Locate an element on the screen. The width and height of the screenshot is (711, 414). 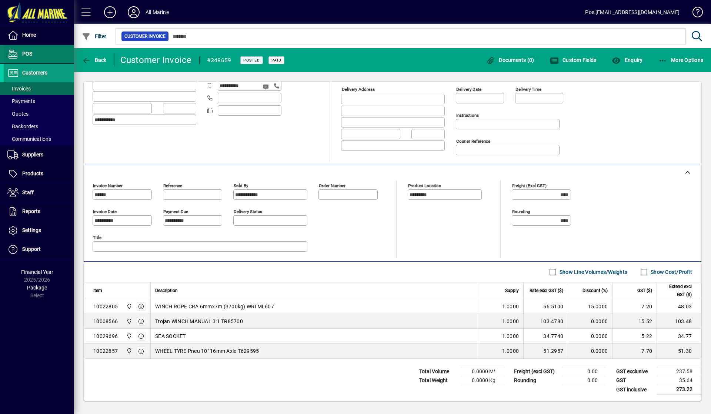
span: Description is located at coordinates (166, 290).